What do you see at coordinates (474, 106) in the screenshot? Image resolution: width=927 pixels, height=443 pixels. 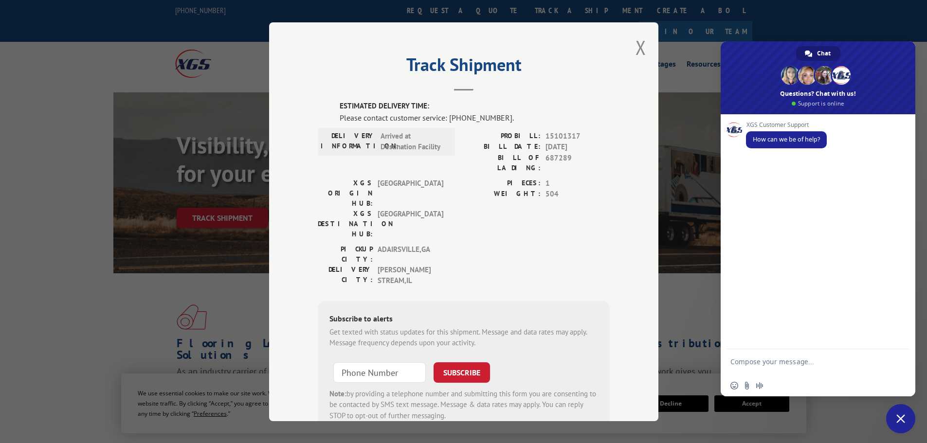 I see `label: ESTIMATED DELIVERY TIME:` at bounding box center [474, 106].